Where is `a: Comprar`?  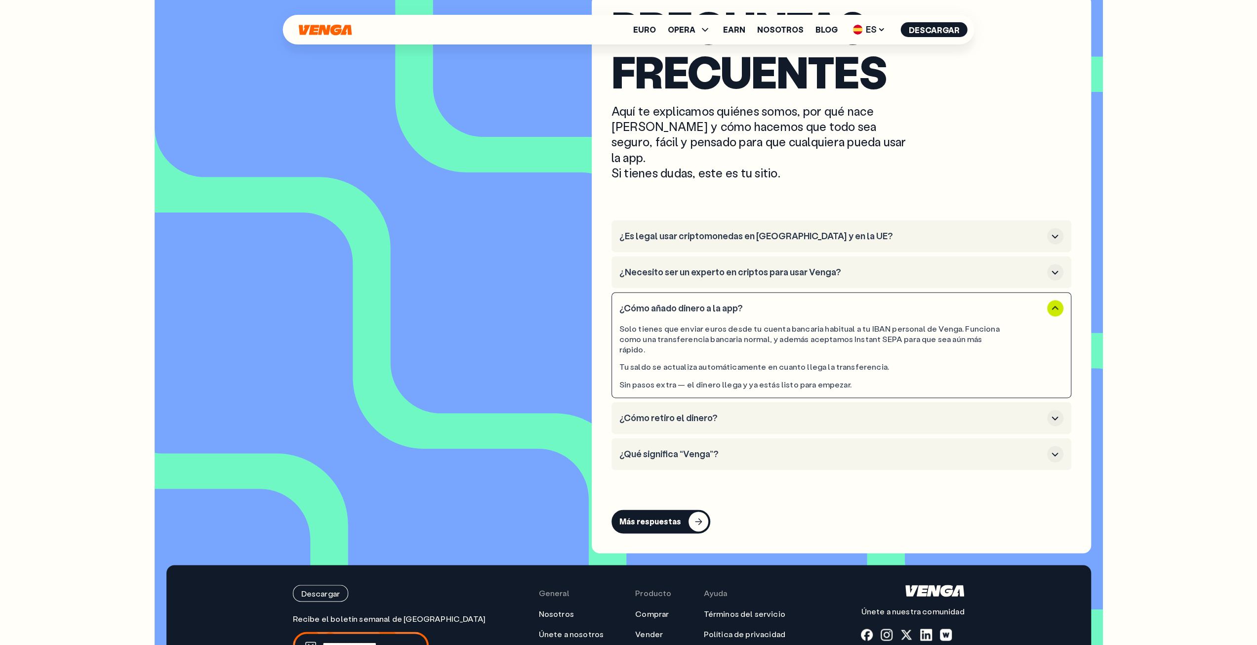 a: Comprar is located at coordinates (652, 613).